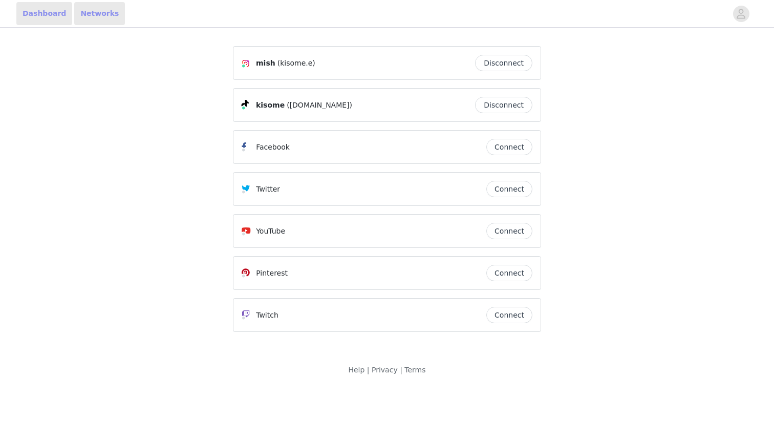  What do you see at coordinates (272, 273) in the screenshot?
I see `p: Pinterest` at bounding box center [272, 273].